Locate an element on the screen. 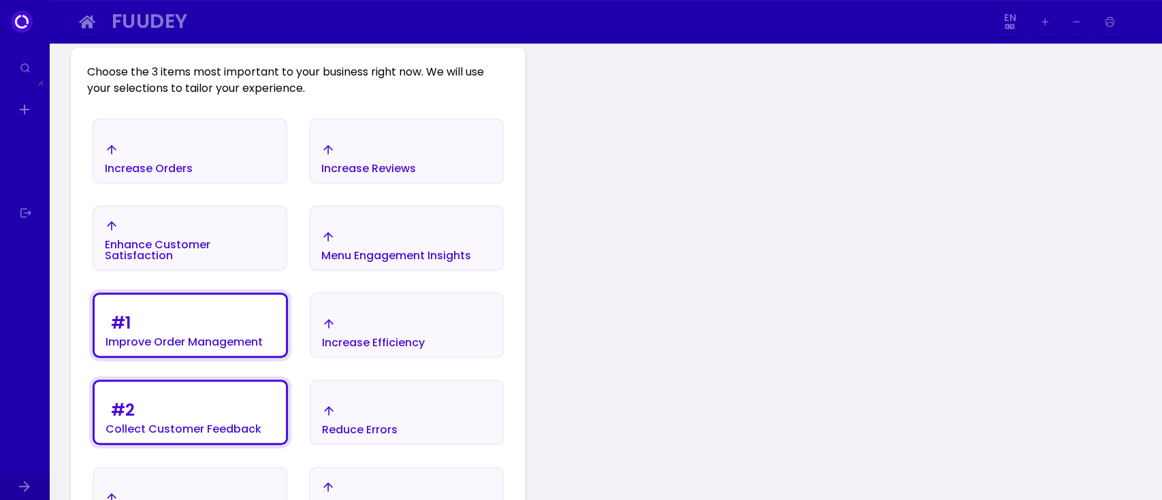 Image resolution: width=1162 pixels, height=500 pixels. div: # 1 is located at coordinates (121, 323).